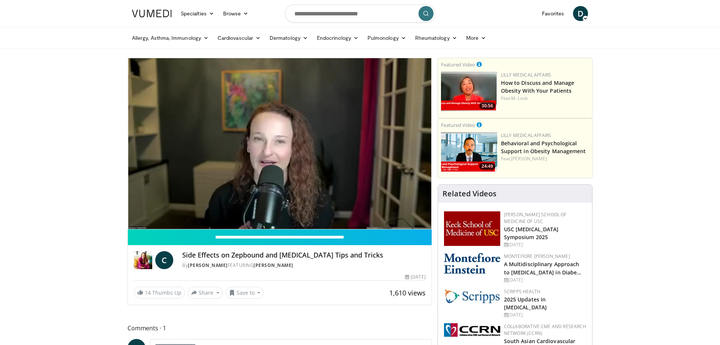 This screenshot has height=345, width=720. Describe the element at coordinates (245, 292) in the screenshot. I see `button: Save to` at that location.